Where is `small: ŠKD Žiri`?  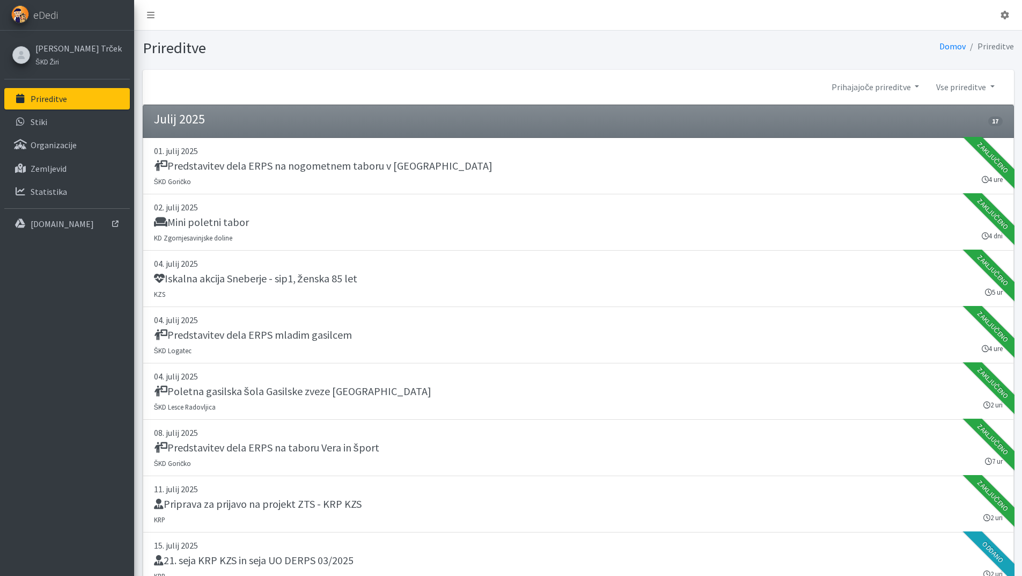 small: ŠKD Žiri is located at coordinates (47, 62).